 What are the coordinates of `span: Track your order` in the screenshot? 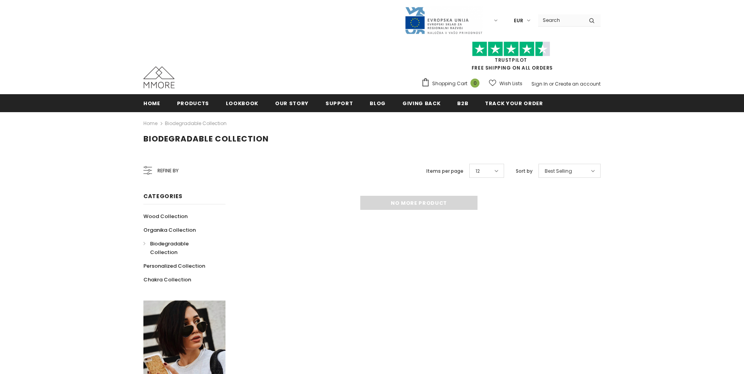 It's located at (514, 103).